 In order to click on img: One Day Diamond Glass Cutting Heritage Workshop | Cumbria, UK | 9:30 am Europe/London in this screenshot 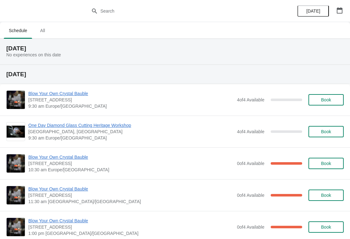, I will do `click(16, 132)`.